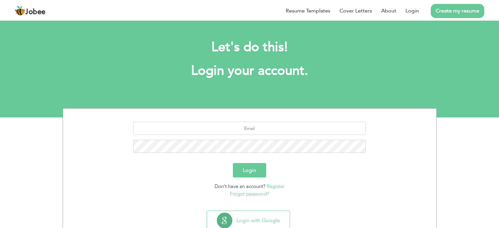 The image size is (499, 228). I want to click on a: Jobee, so click(30, 11).